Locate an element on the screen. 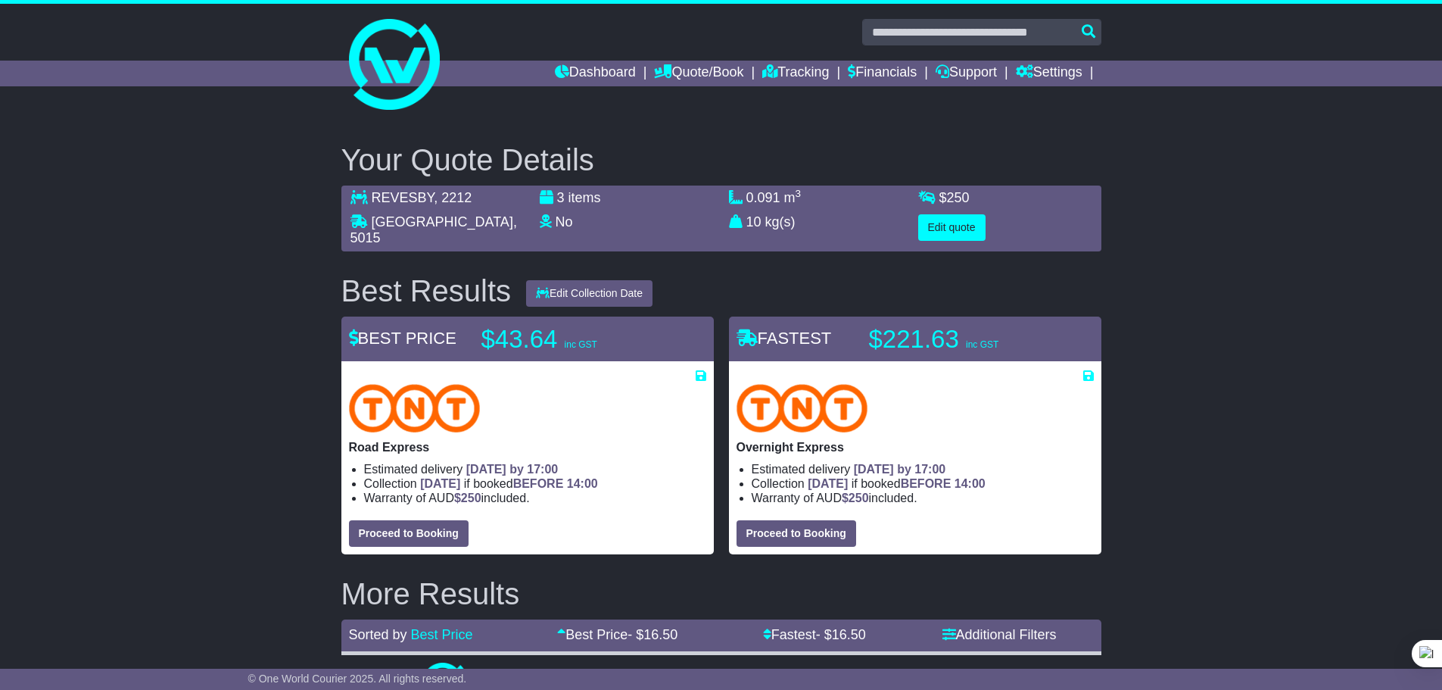  span: BEST PRICE is located at coordinates (403, 338).